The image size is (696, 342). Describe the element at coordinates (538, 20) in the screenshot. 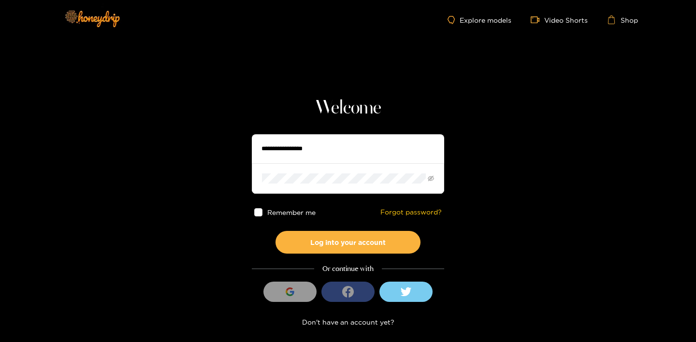

I see `span: video-camera` at that location.